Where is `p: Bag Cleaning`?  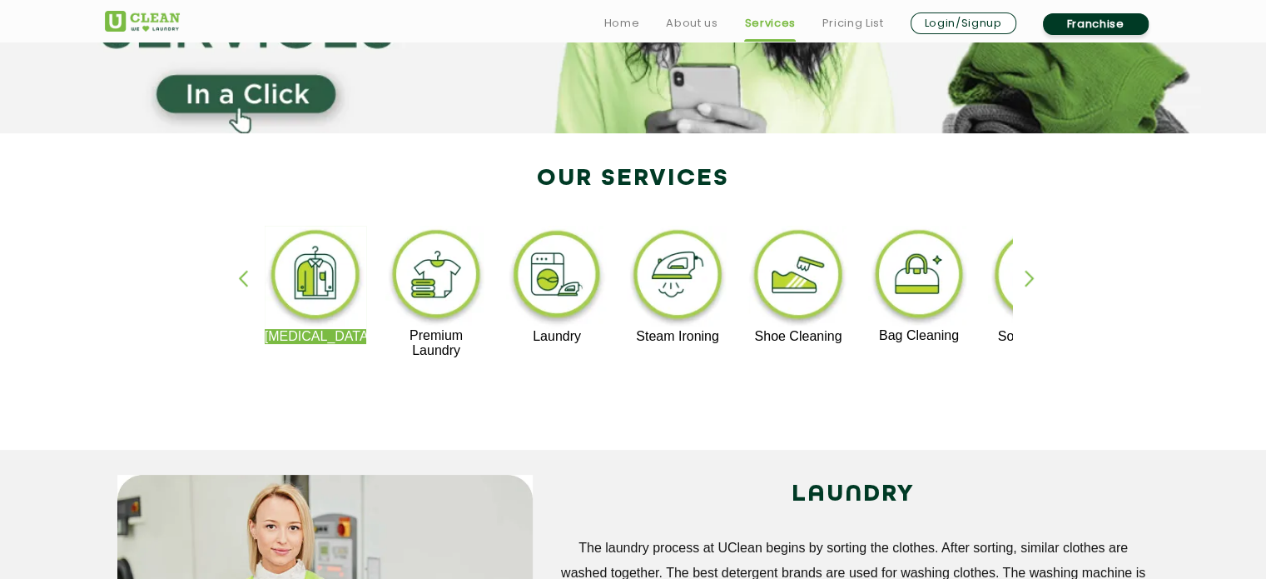 p: Bag Cleaning is located at coordinates (919, 335).